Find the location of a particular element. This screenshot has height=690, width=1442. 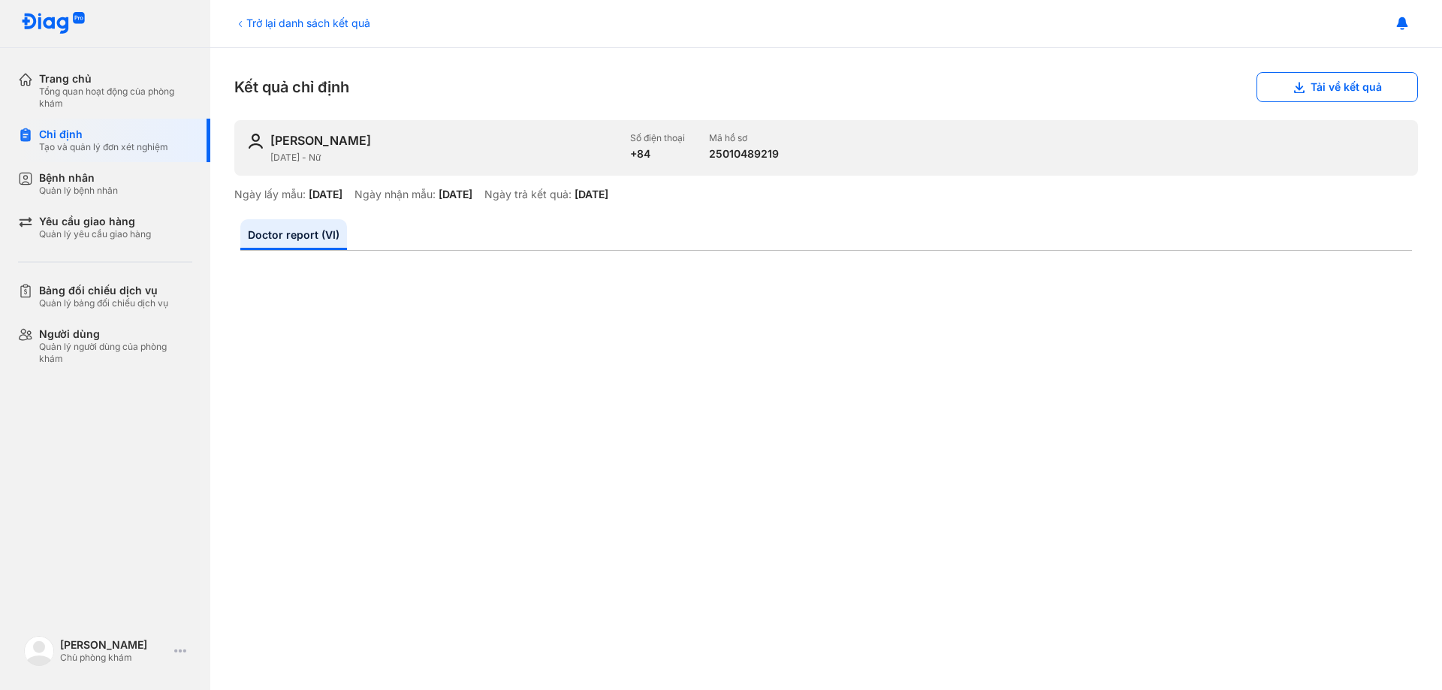

div: Quản lý yêu cầu giao hàng is located at coordinates (95, 234).